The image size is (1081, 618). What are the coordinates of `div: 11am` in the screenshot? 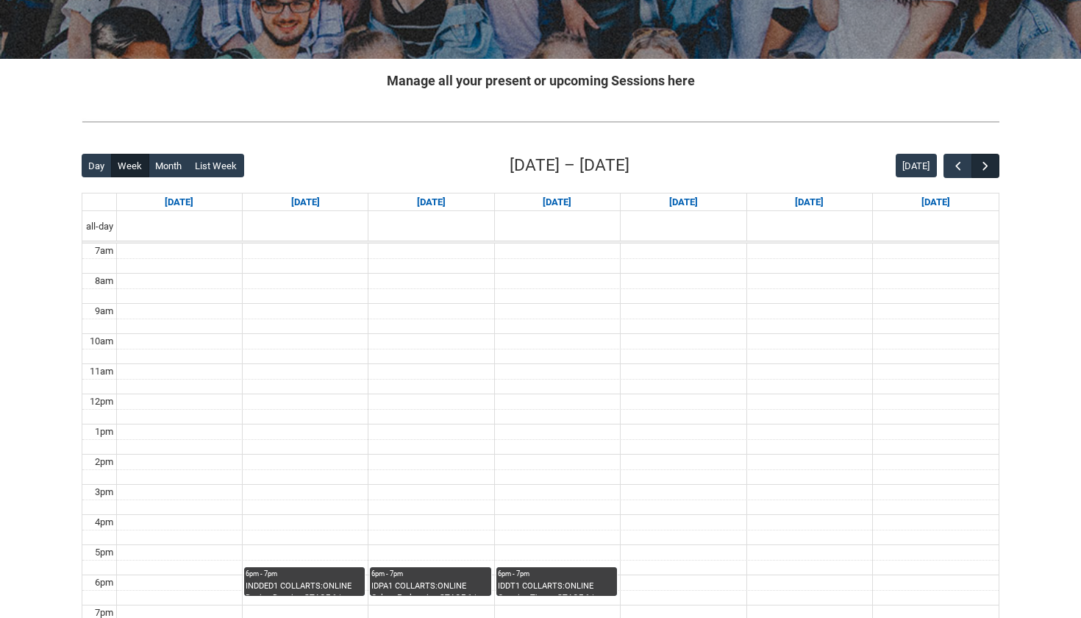 It's located at (101, 371).